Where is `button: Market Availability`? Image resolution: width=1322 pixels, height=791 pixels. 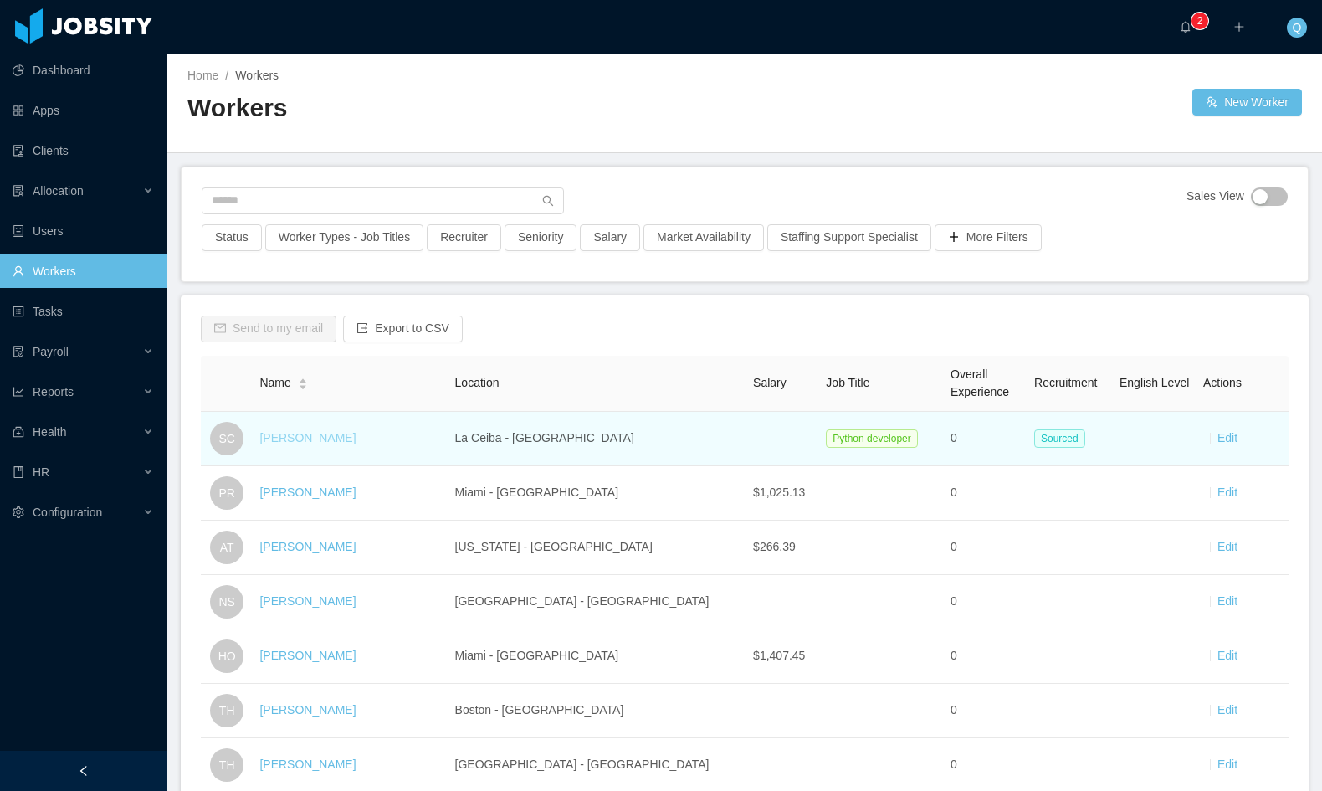
button: Market Availability is located at coordinates (704, 238).